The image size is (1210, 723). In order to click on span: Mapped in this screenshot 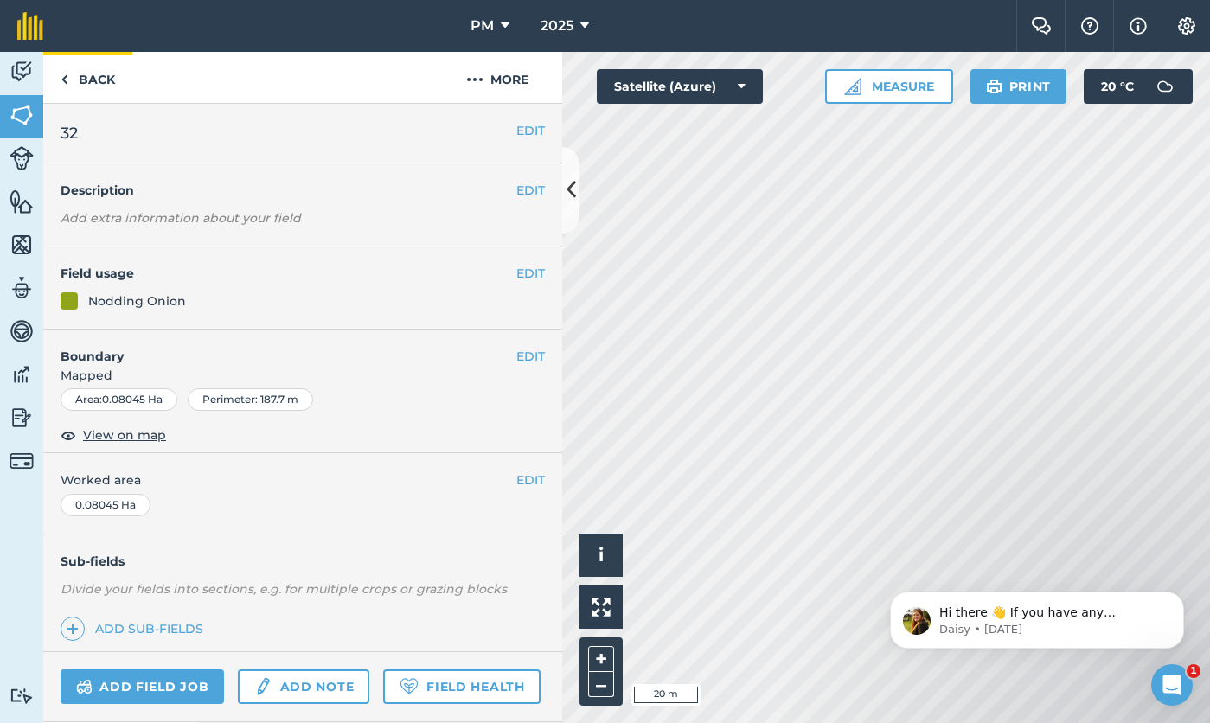, I will do `click(303, 375)`.